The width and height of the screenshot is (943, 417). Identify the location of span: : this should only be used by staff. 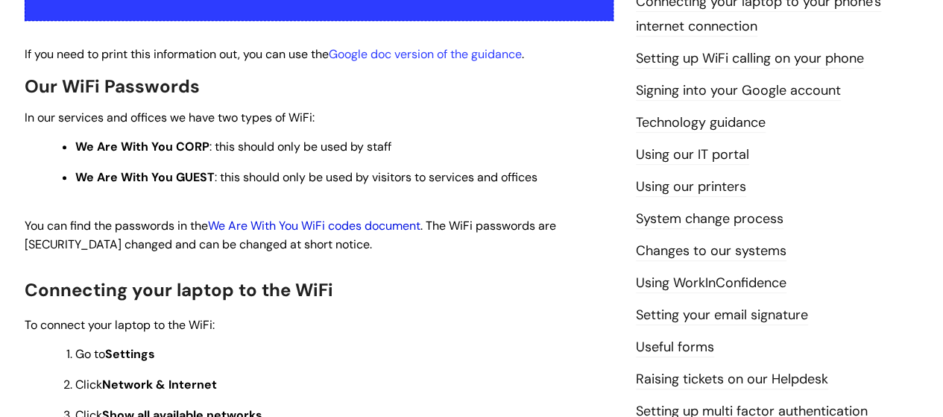
(233, 146).